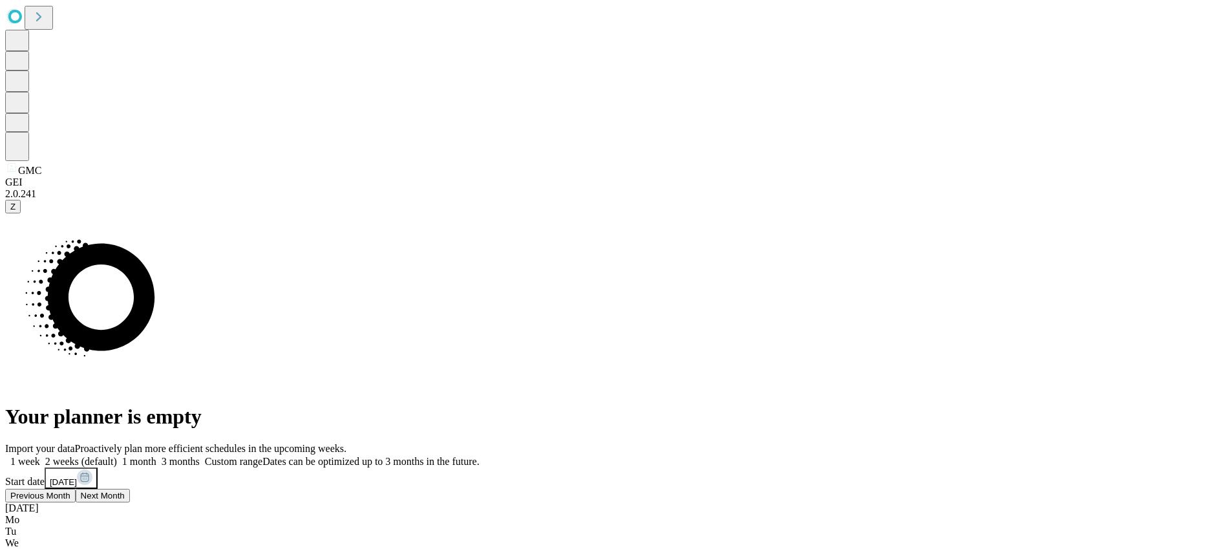 This screenshot has height=549, width=1232. I want to click on div: 2.0.241, so click(616, 194).